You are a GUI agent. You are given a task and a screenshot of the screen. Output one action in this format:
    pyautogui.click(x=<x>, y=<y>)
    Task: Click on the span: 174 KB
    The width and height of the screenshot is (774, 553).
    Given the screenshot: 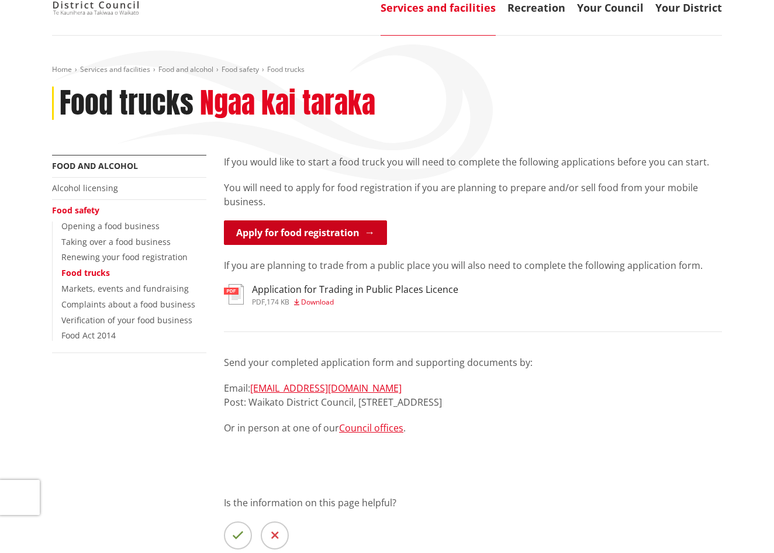 What is the action you would take?
    pyautogui.click(x=278, y=302)
    